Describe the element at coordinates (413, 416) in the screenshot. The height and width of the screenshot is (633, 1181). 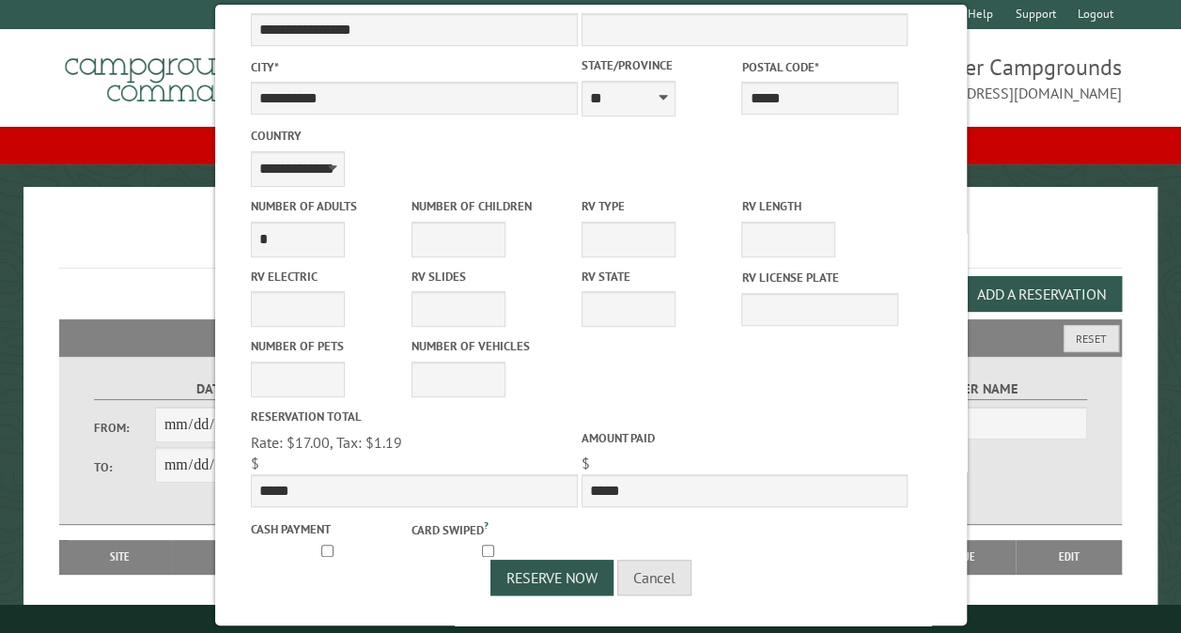
I see `label: Reservation Total` at that location.